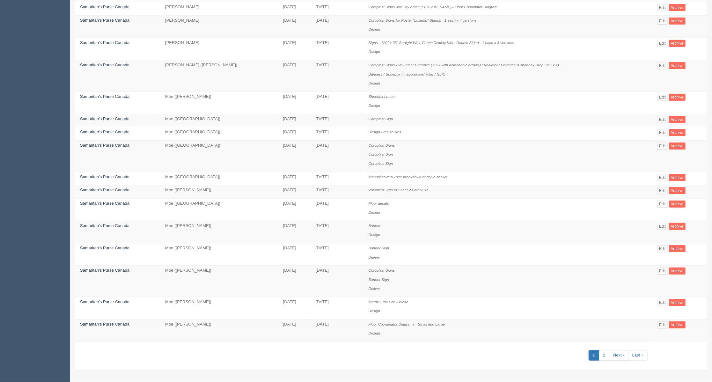 Image resolution: width=712 pixels, height=382 pixels. What do you see at coordinates (407, 74) in the screenshot?
I see `i: Banners ( Shoebox / Inapprpriate/ Filler / GLK)` at bounding box center [407, 74].